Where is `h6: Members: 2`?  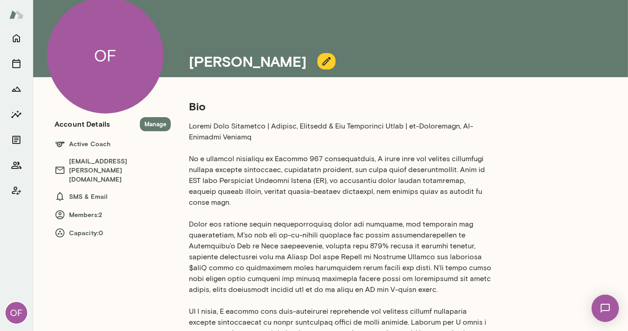
h6: Members: 2 is located at coordinates (113, 215).